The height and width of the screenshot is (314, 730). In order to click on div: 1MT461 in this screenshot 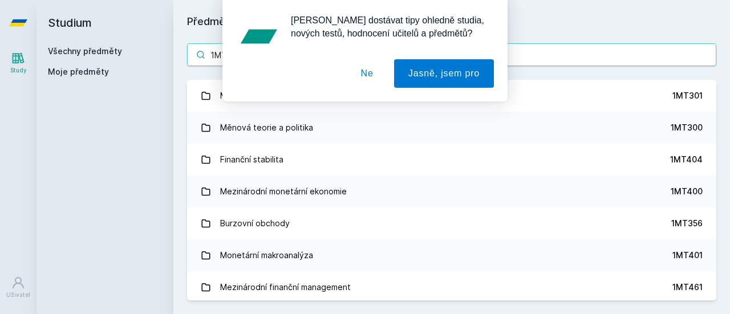, I will do `click(687, 287)`.